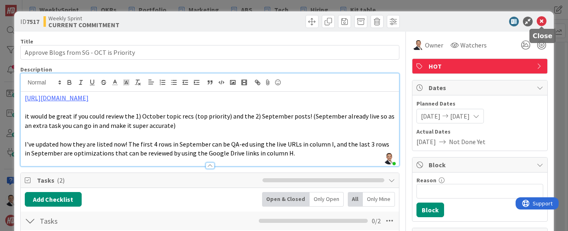  What do you see at coordinates (481, 88) in the screenshot?
I see `span: Dates` at bounding box center [481, 88].